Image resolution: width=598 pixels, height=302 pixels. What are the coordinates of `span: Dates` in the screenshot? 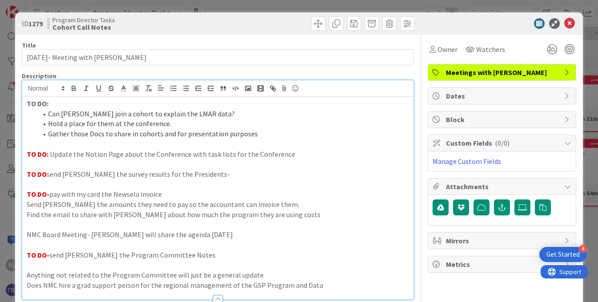 It's located at (503, 96).